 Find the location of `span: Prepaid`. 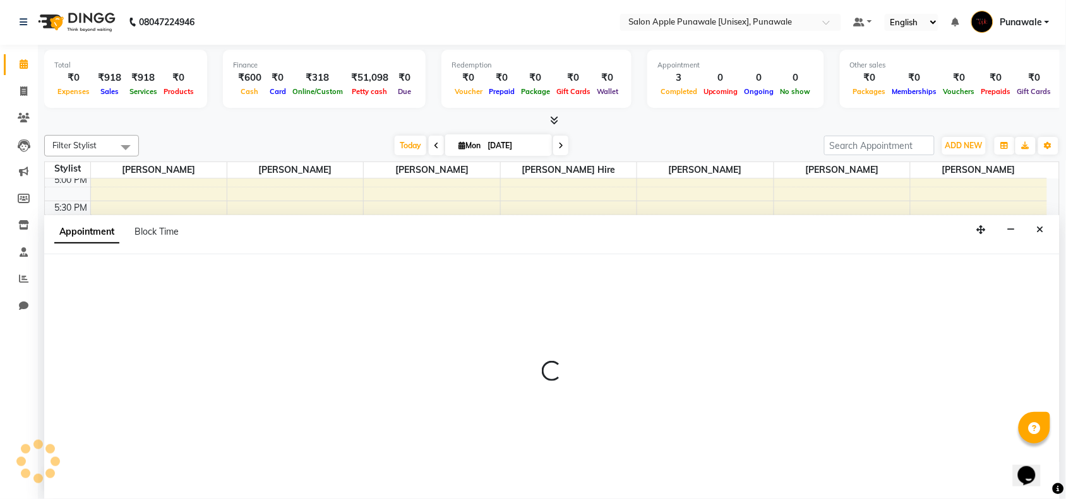

span: Prepaid is located at coordinates (501, 92).